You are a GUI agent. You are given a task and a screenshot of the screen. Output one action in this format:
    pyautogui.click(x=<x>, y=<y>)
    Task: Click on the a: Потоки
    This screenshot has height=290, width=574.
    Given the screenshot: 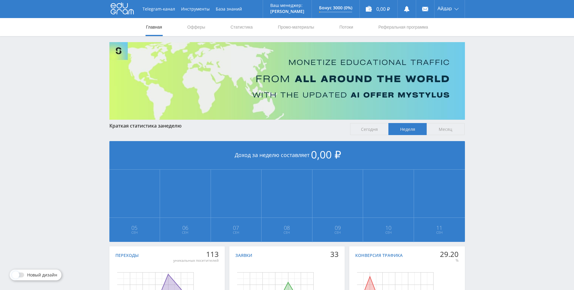 What is the action you would take?
    pyautogui.click(x=346, y=27)
    